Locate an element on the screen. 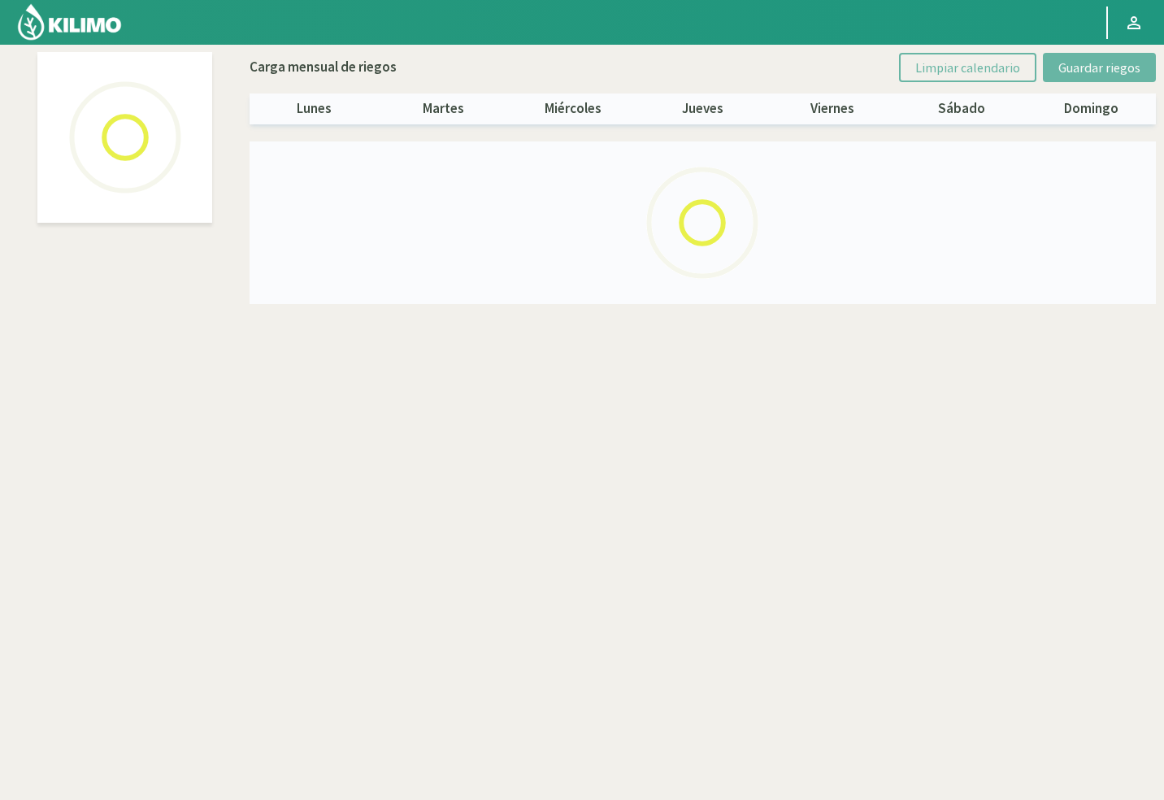 This screenshot has width=1164, height=800. span: Guardar riegos is located at coordinates (1099, 67).